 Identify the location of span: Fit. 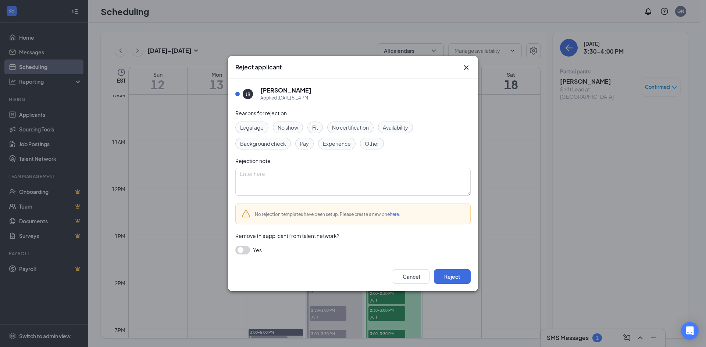
(315, 128).